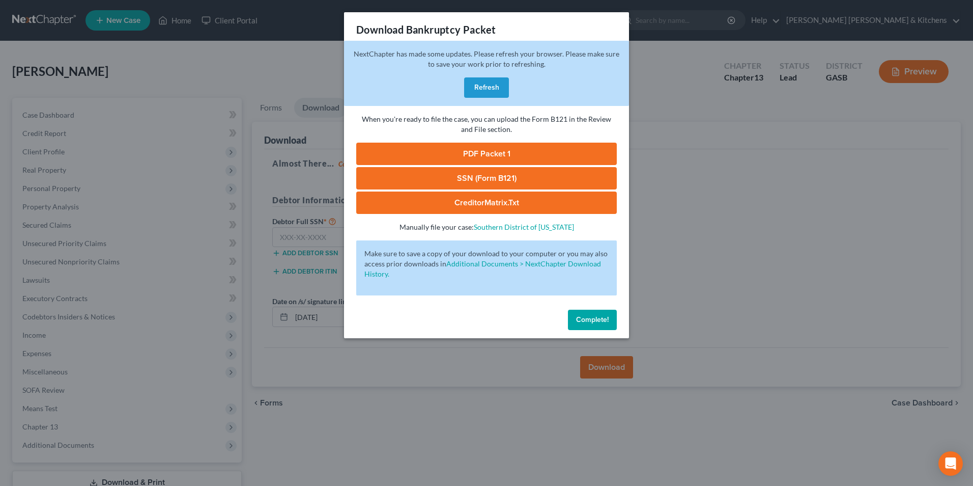 The height and width of the screenshot is (486, 973). What do you see at coordinates (487, 227) in the screenshot?
I see `p: Manually file your case:` at bounding box center [487, 227].